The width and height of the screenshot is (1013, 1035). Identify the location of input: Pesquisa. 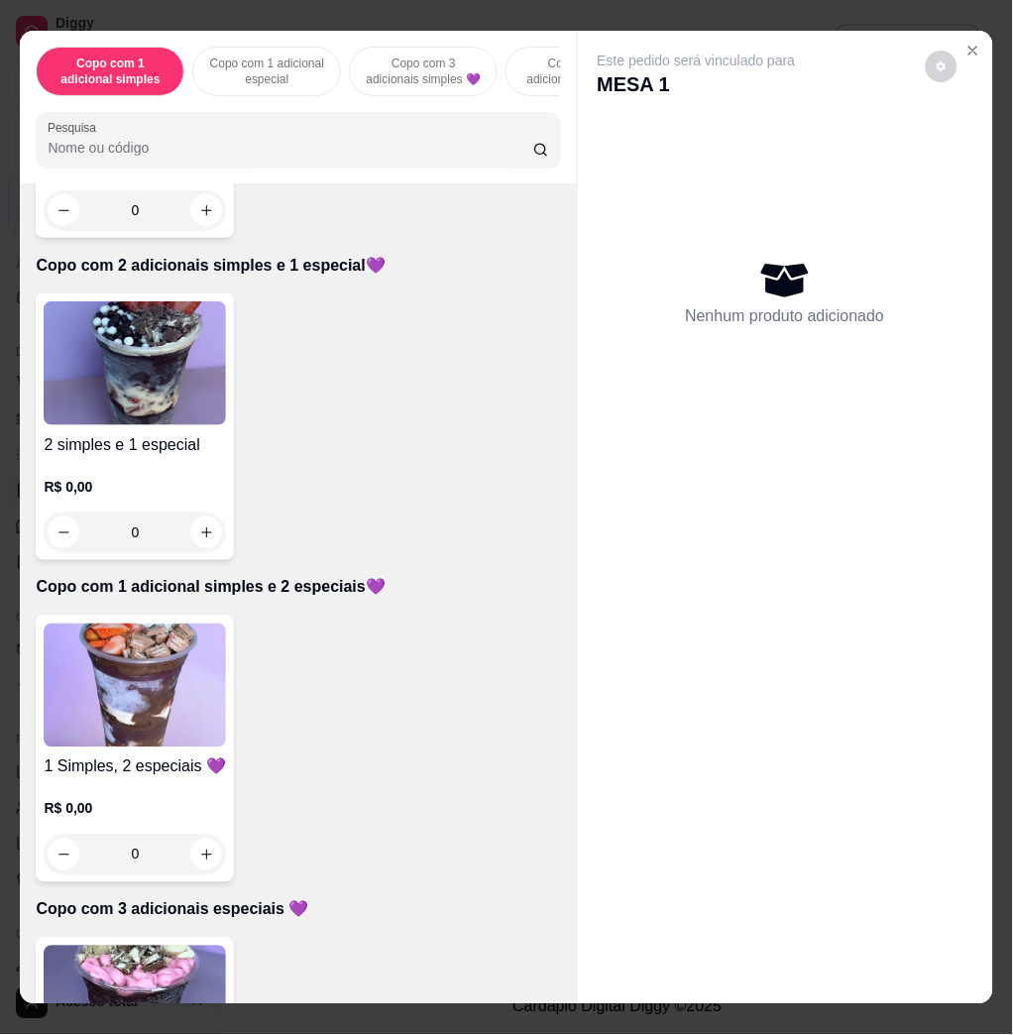
(290, 148).